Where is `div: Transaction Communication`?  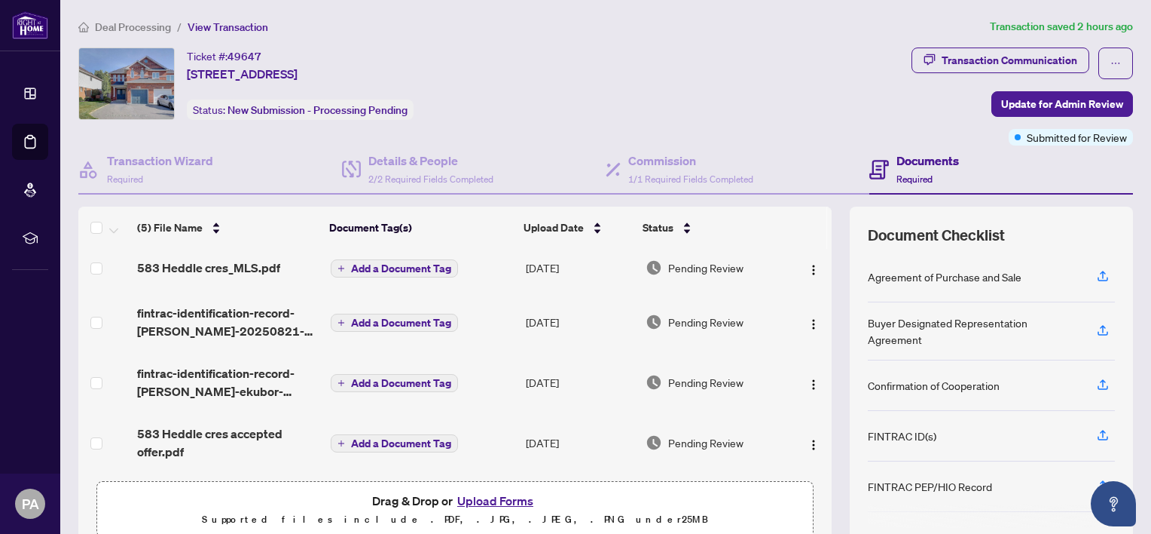 div: Transaction Communication is located at coordinates (1010, 60).